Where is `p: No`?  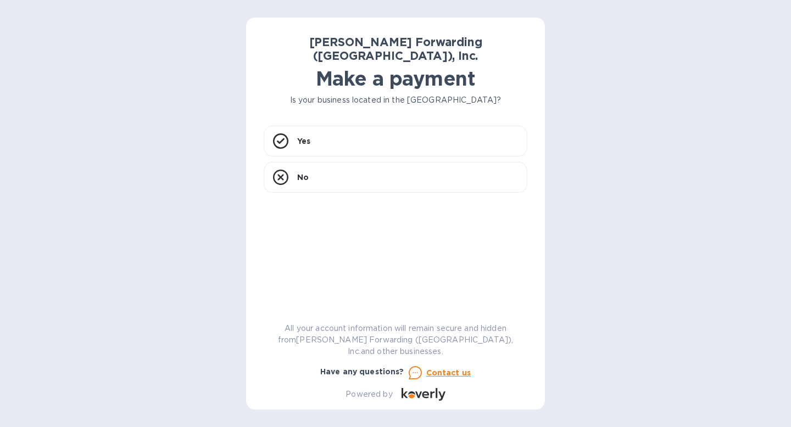
p: No is located at coordinates (303, 177).